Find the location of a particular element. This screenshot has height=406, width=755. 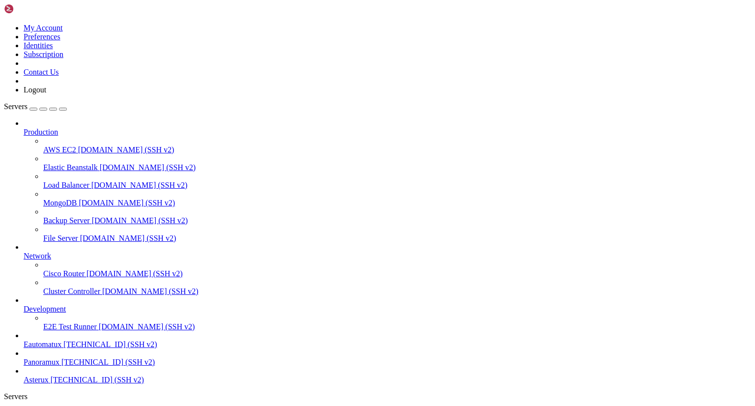

a: Preferences is located at coordinates (42, 36).